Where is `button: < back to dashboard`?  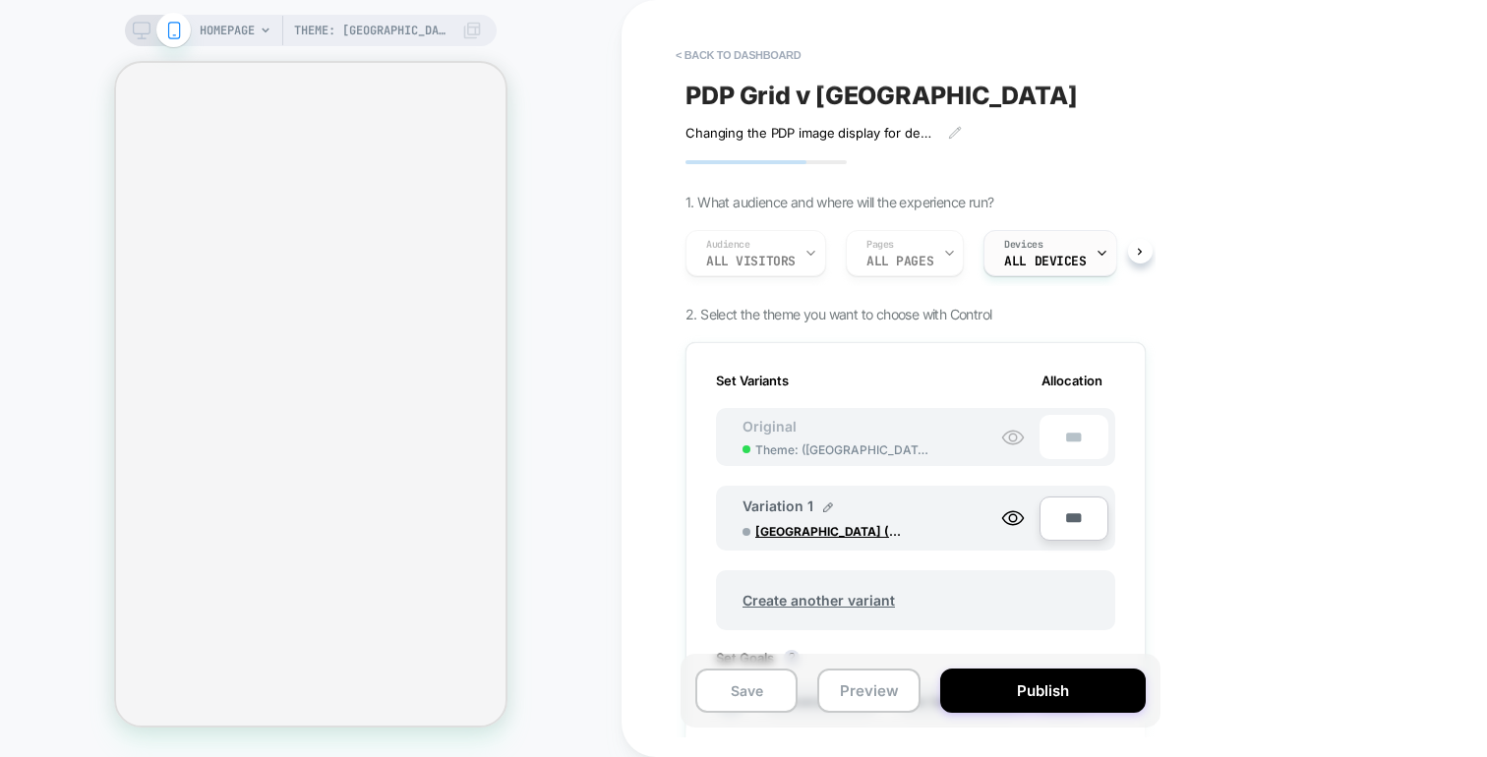 button: < back to dashboard is located at coordinates (738, 55).